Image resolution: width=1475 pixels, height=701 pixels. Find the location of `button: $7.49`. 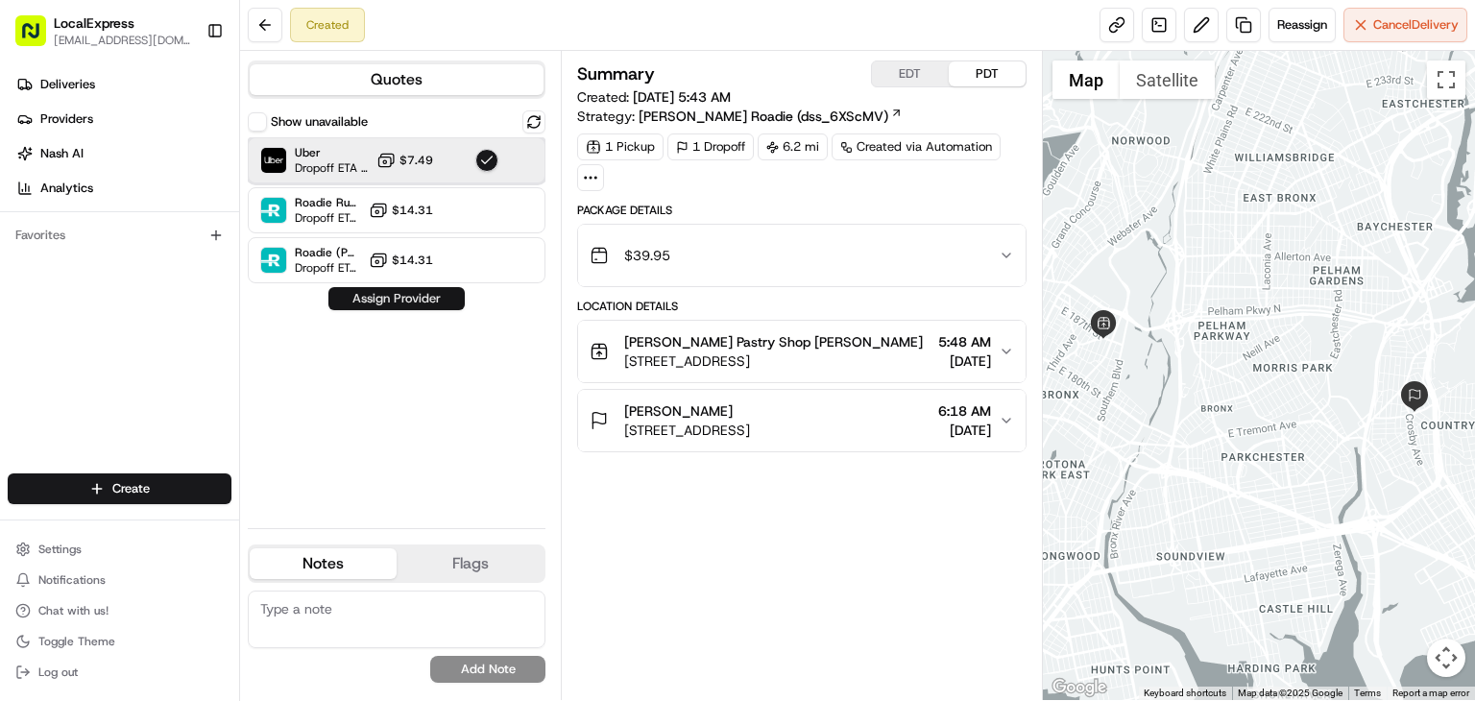

button: $7.49 is located at coordinates (404, 160).